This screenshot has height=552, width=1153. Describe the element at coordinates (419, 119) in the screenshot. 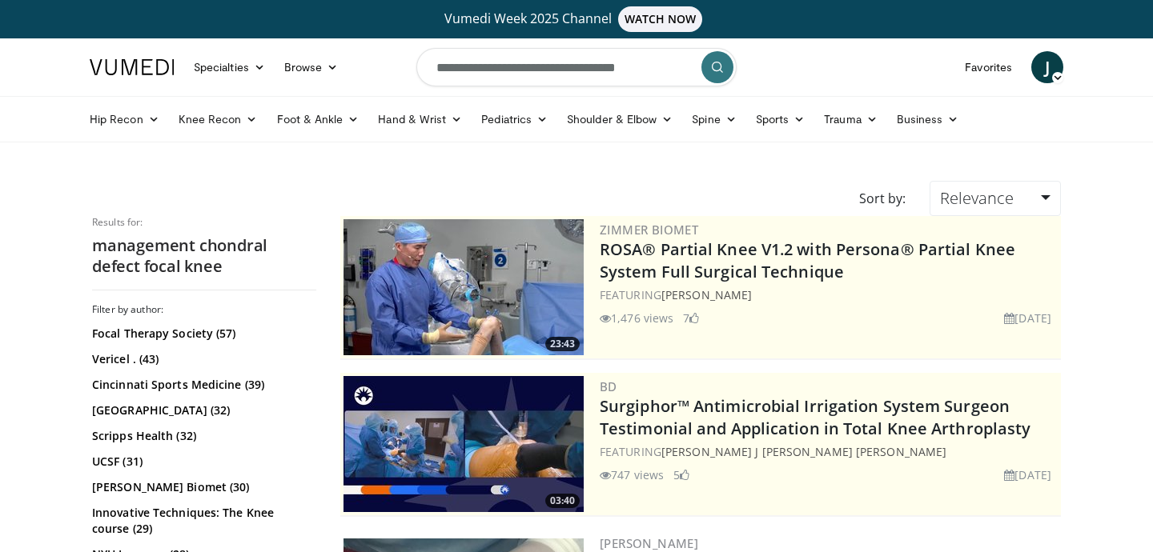

I see `a: Hand & Wrist` at that location.